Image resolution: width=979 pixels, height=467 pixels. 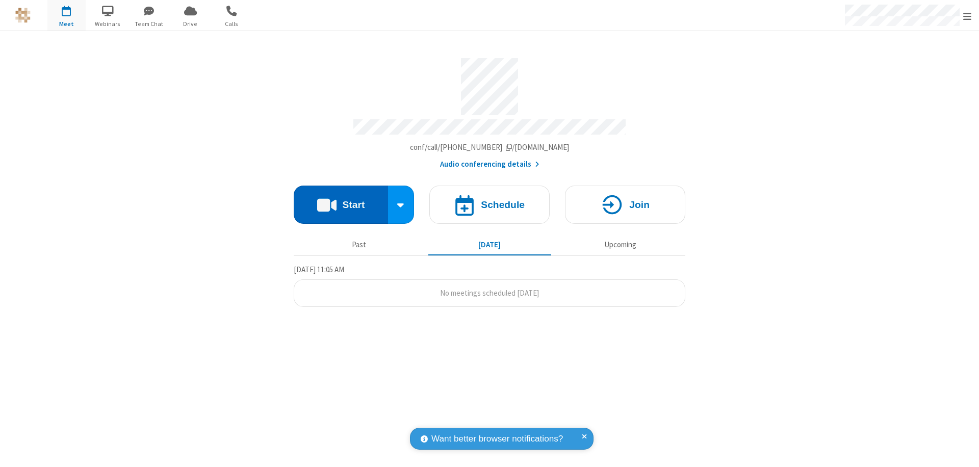 I want to click on button: Join, so click(x=625, y=204).